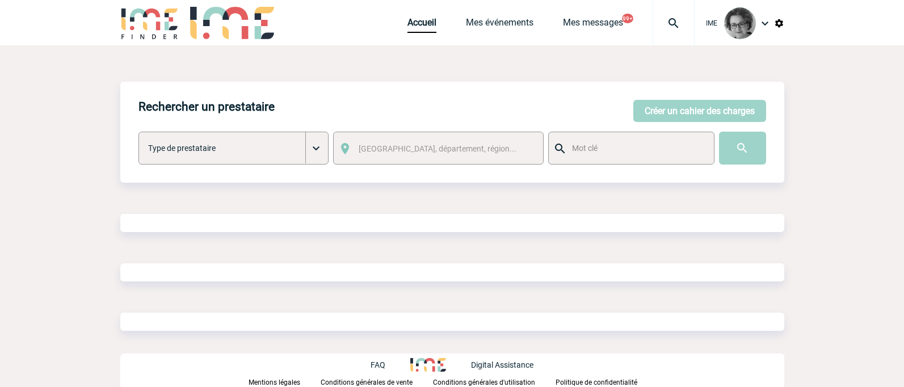  What do you see at coordinates (606, 381) in the screenshot?
I see `a: Politique de confidentialité` at bounding box center [606, 381].